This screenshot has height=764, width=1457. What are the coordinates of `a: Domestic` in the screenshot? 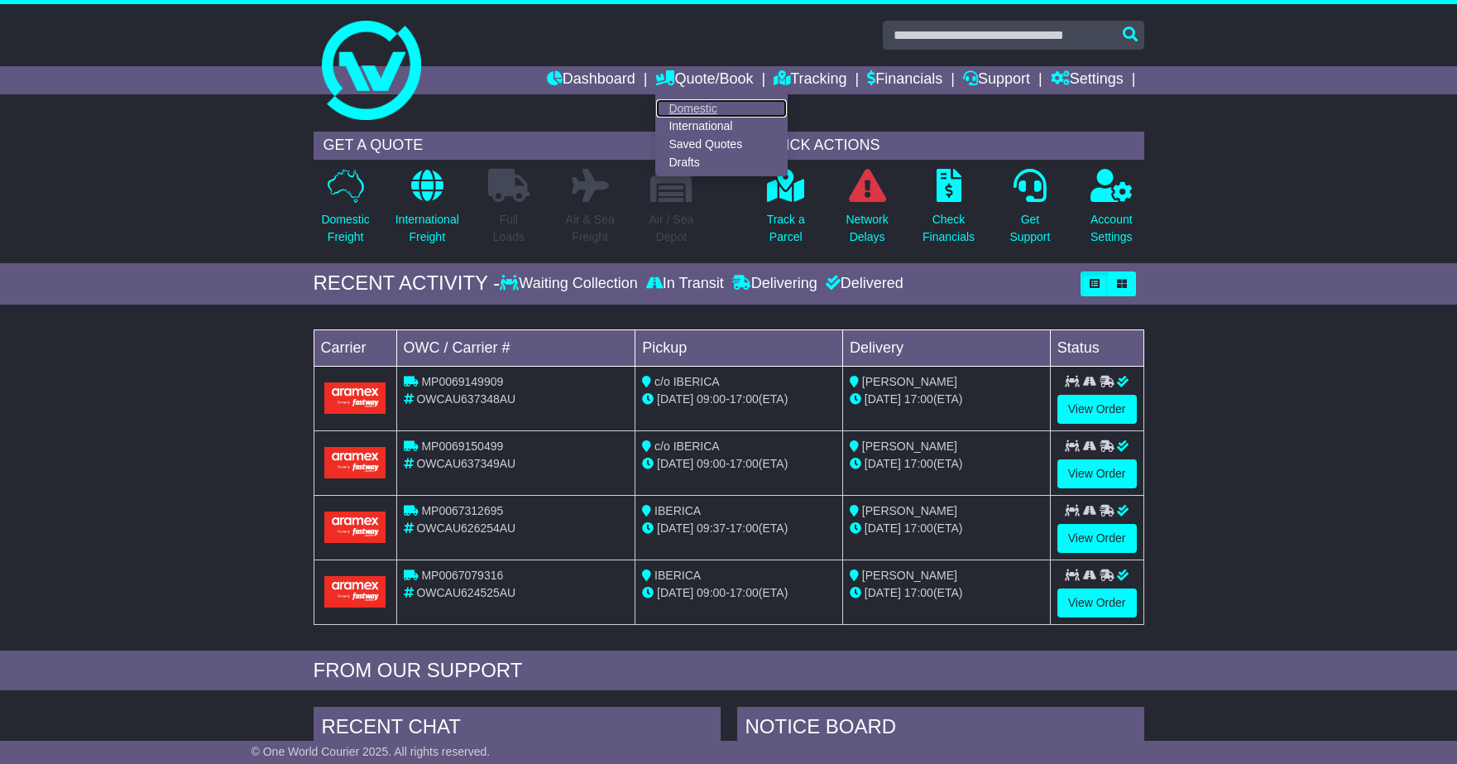 It's located at (721, 108).